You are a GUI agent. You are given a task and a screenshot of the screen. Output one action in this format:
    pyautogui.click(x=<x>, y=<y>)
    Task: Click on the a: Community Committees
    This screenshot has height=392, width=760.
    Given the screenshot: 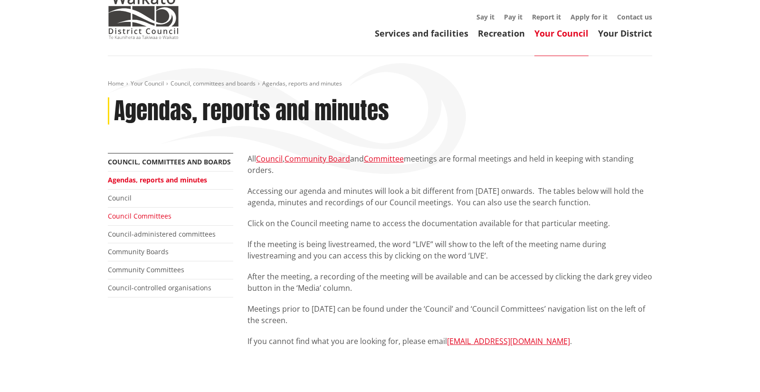 What is the action you would take?
    pyautogui.click(x=146, y=269)
    